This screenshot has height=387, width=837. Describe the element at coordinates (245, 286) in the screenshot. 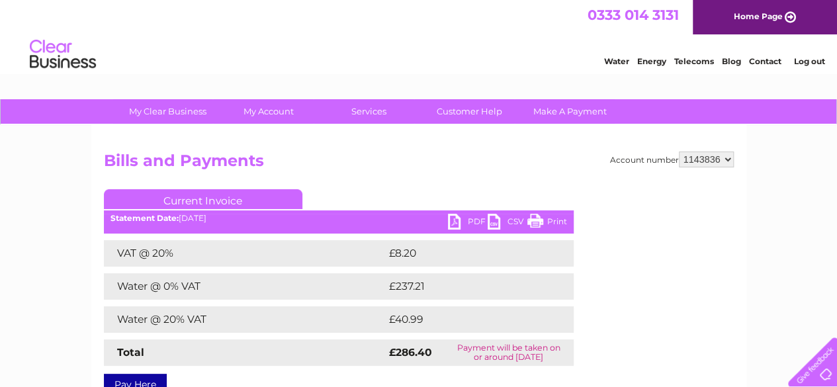

I see `td: Water @ 0% VAT` at that location.